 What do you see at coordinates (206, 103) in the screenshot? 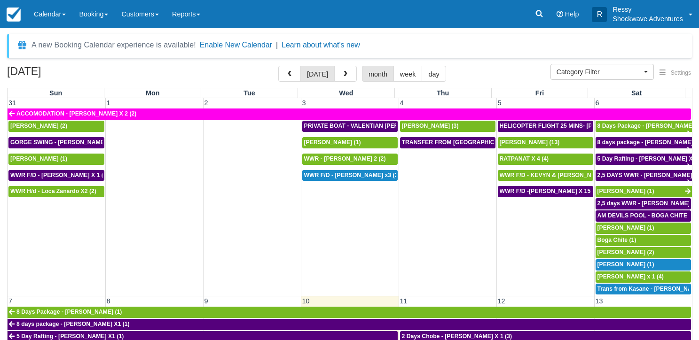
I see `span: 2` at bounding box center [206, 103].